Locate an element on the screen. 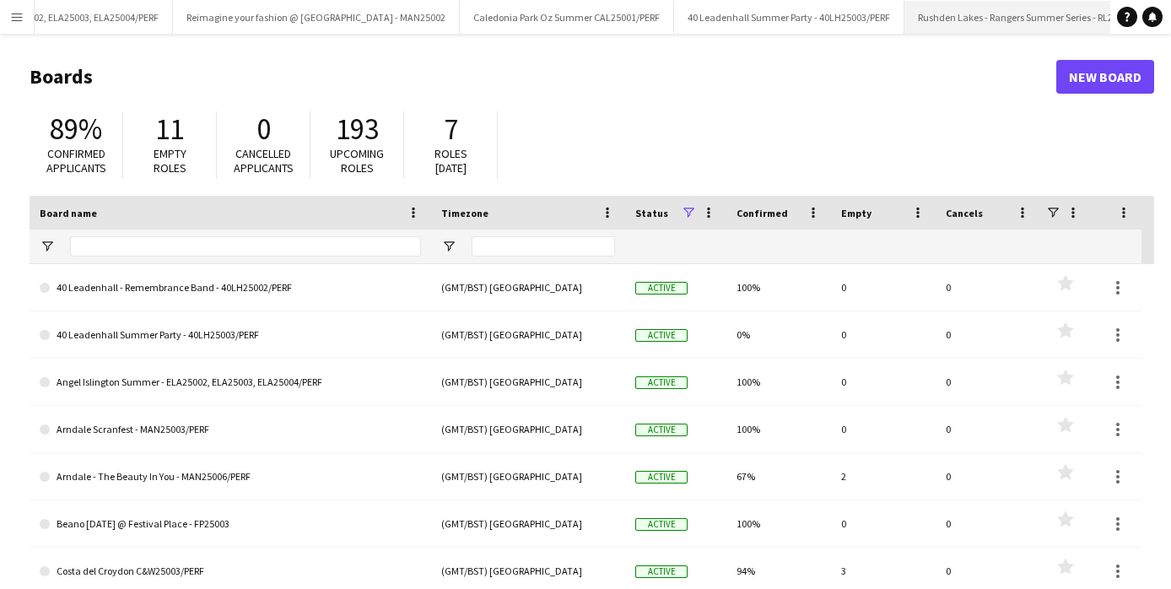  input: Board name Filter Input is located at coordinates (246, 246).